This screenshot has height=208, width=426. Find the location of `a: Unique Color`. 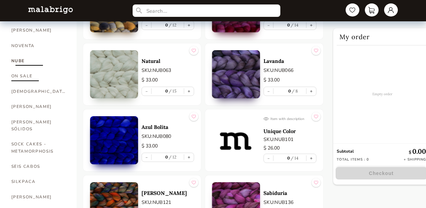

a: Unique Color is located at coordinates (290, 131).